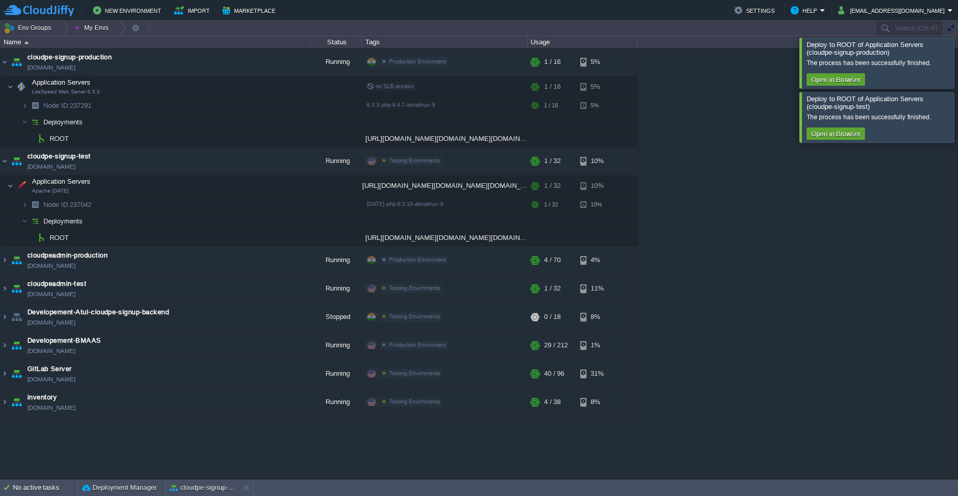  What do you see at coordinates (597, 346) in the screenshot?
I see `div: 1%` at bounding box center [597, 346].